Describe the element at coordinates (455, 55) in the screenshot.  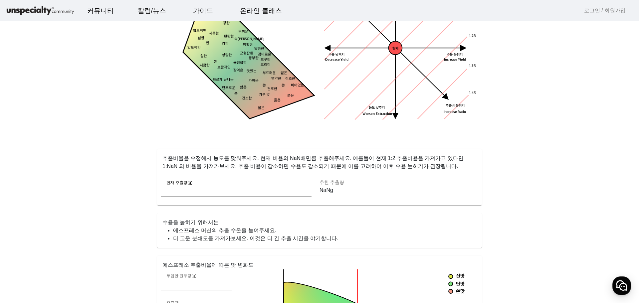
I see `tspan: 수율 높히기` at that location.